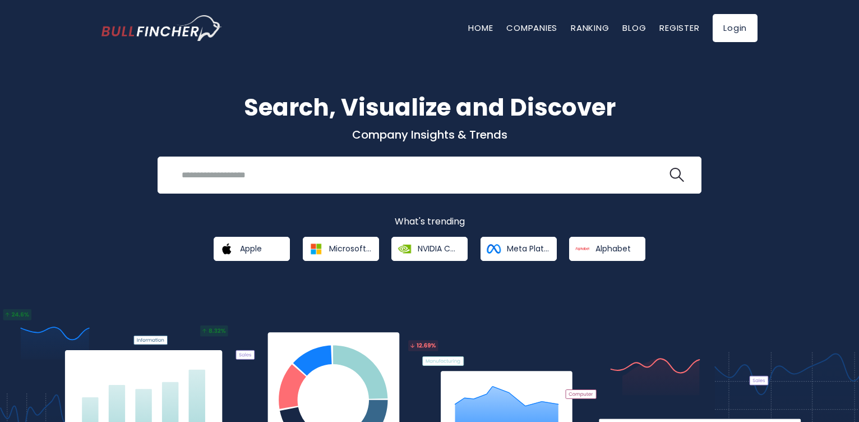 This screenshot has width=859, height=422. I want to click on span: Microsoft Corporation, so click(350, 248).